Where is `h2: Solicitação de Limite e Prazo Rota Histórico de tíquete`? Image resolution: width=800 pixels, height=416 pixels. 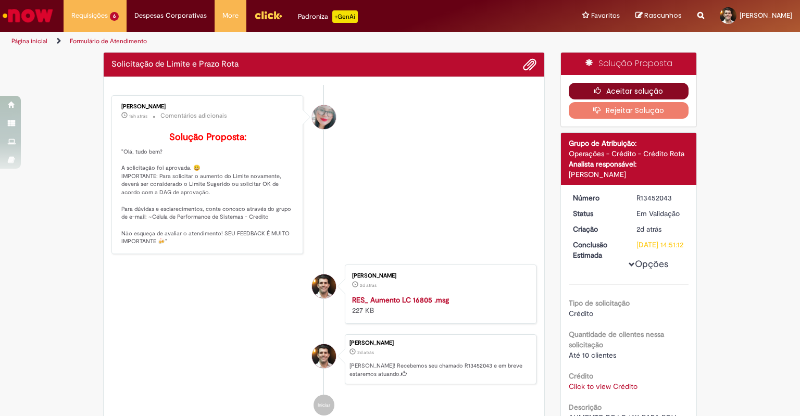 h2: Solicitação de Limite e Prazo Rota Histórico de tíquete is located at coordinates (175, 65).